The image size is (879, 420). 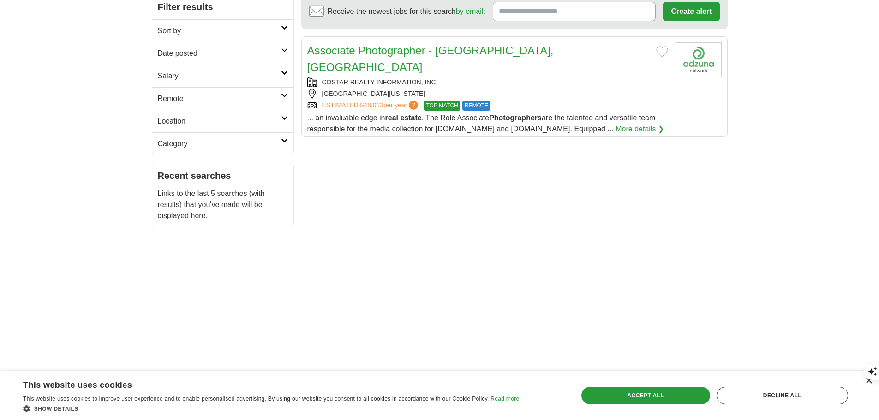 I want to click on div: This website uses cookies, so click(x=259, y=384).